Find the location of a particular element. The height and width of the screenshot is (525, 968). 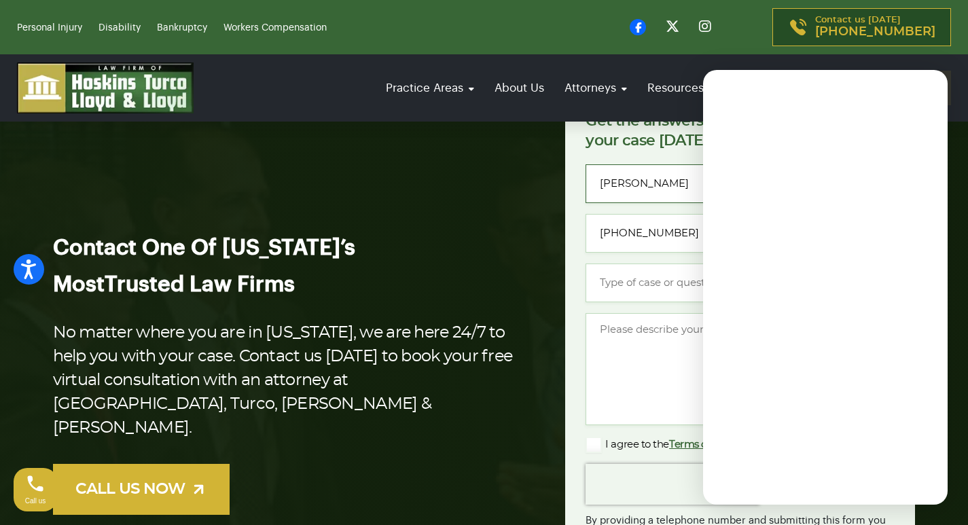

input: Type of case or question is located at coordinates (739, 282).